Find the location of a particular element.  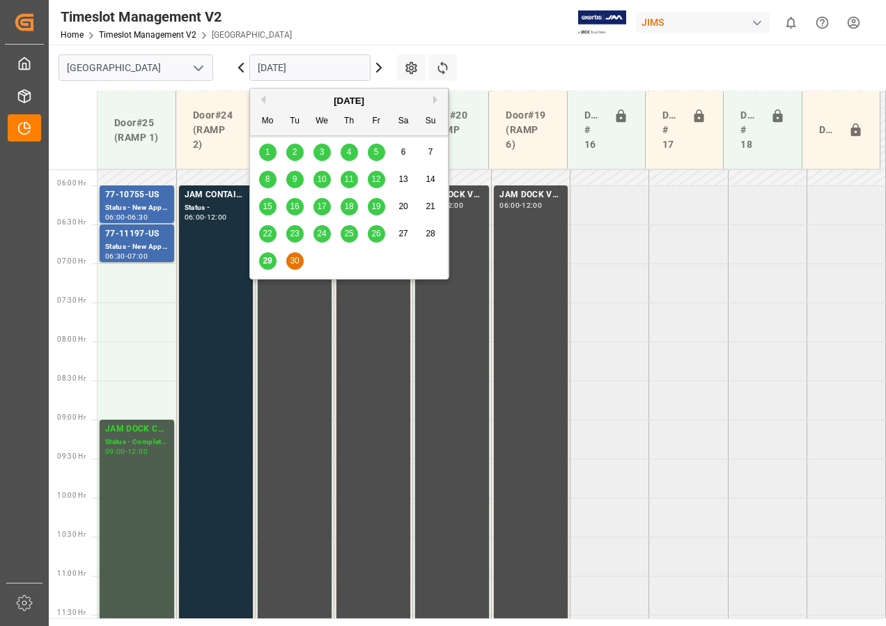

div: Choose Tuesday, September 23rd, 2025 is located at coordinates (295, 233).